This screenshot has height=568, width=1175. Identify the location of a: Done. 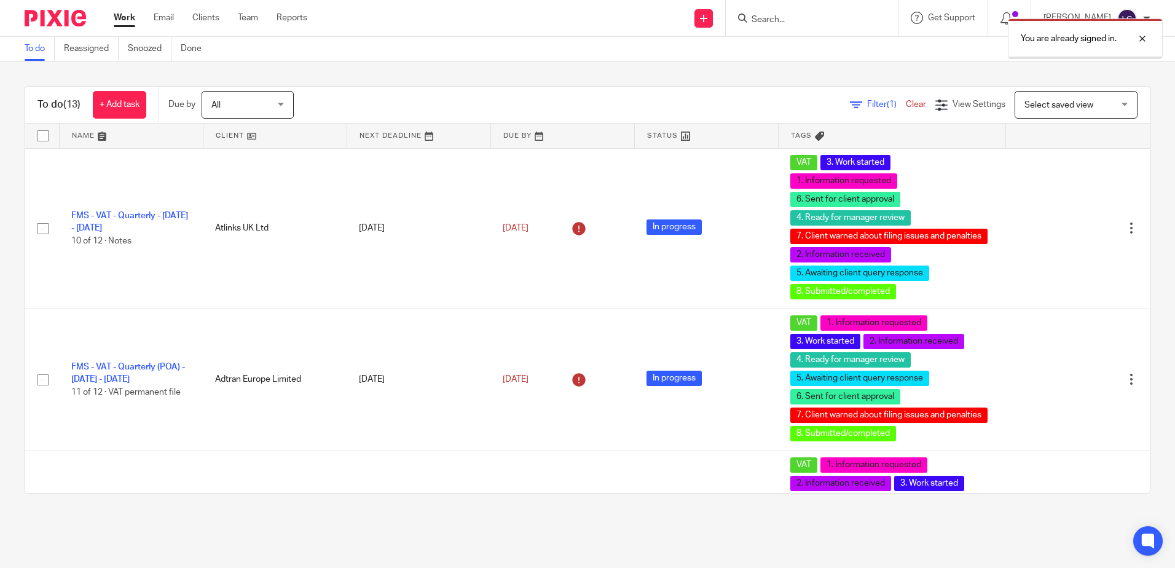
(195, 49).